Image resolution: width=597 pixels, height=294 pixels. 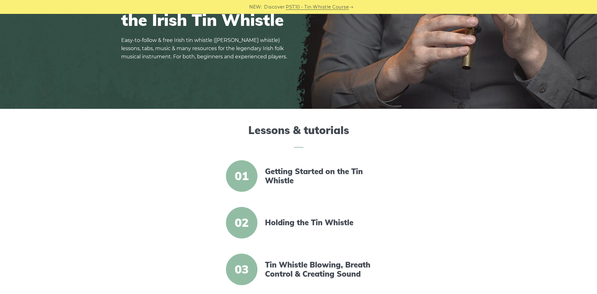 I want to click on a: Tin Whistle Blowing, Breath Control & Creating Sound, so click(x=319, y=269).